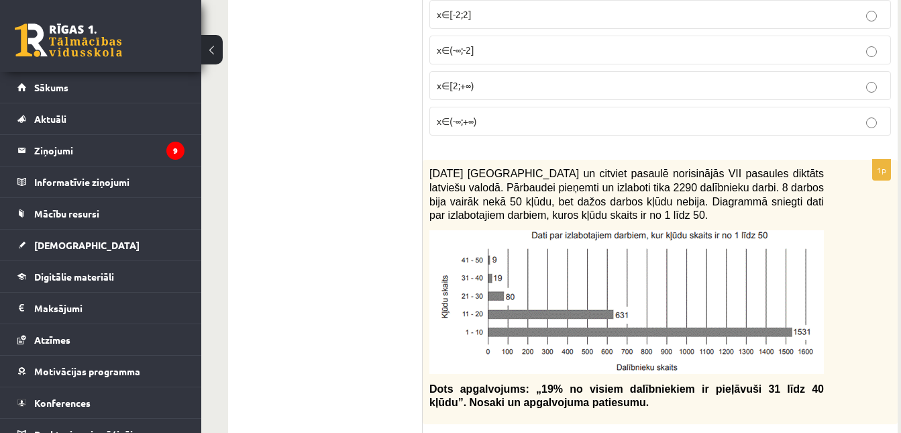 This screenshot has height=433, width=901. I want to click on a: Digitālie materiāli, so click(101, 276).